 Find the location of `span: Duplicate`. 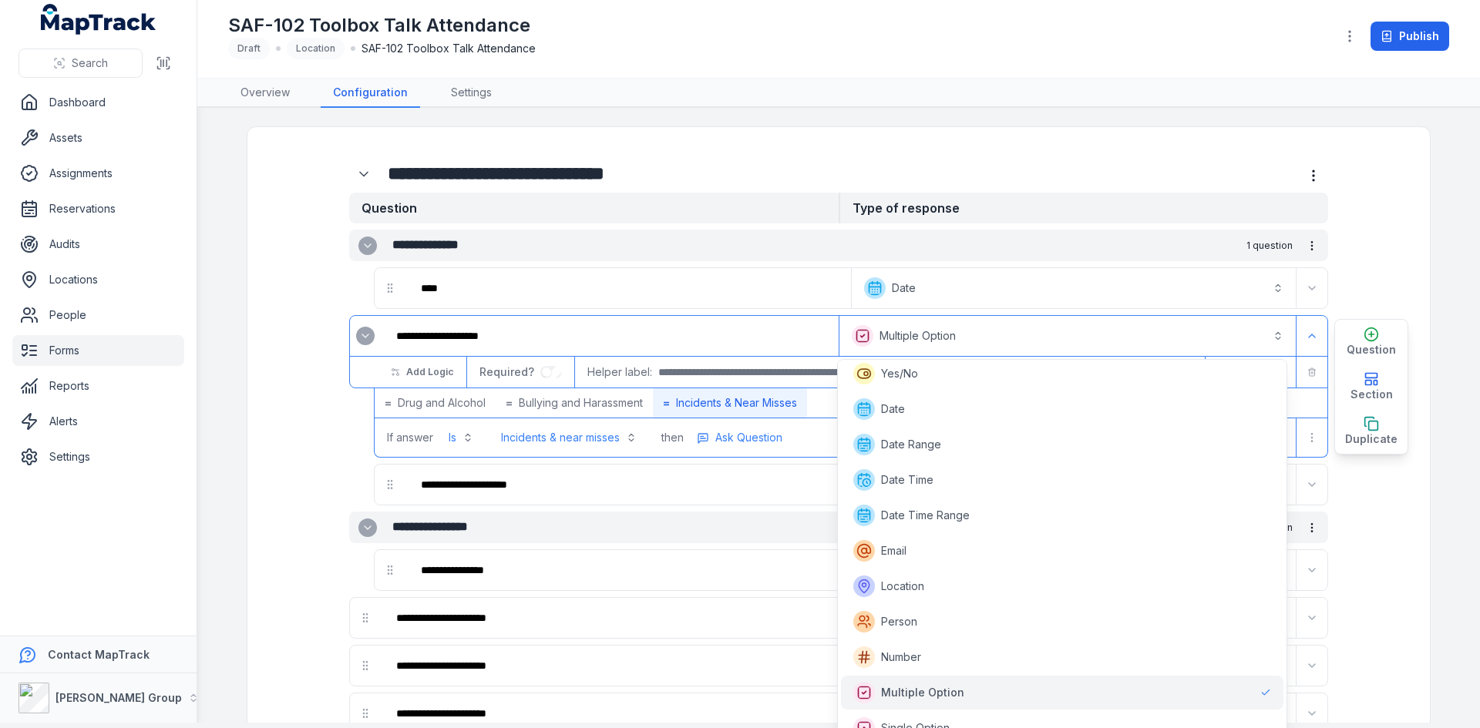

span: Duplicate is located at coordinates (1371, 439).